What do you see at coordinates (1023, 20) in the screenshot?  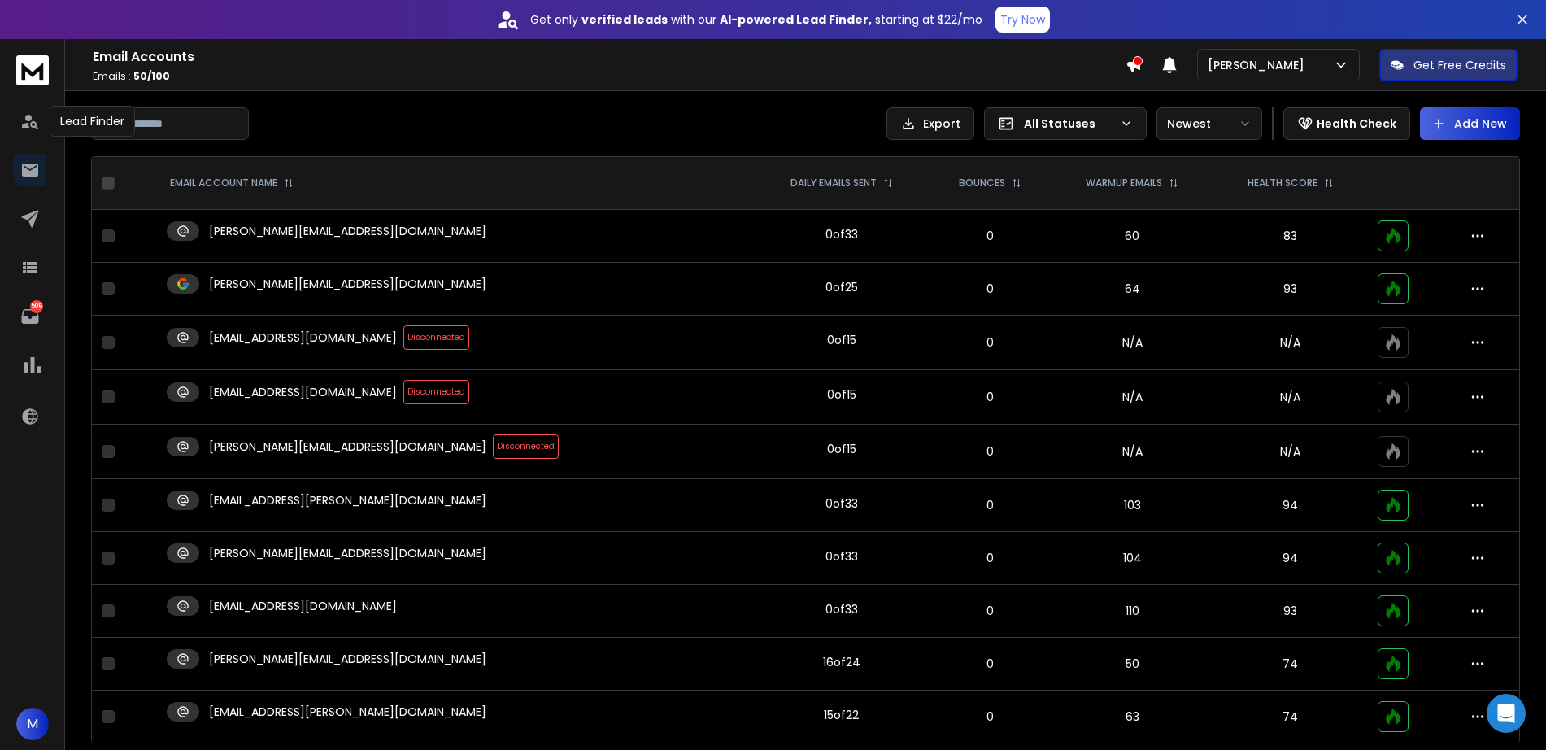 I see `p: Try Now` at bounding box center [1023, 20].